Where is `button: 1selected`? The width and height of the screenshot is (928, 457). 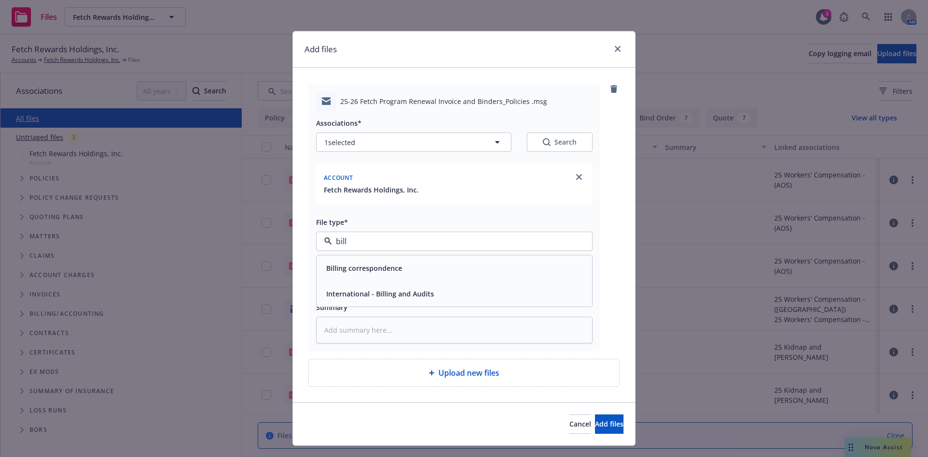 button: 1selected is located at coordinates (414, 142).